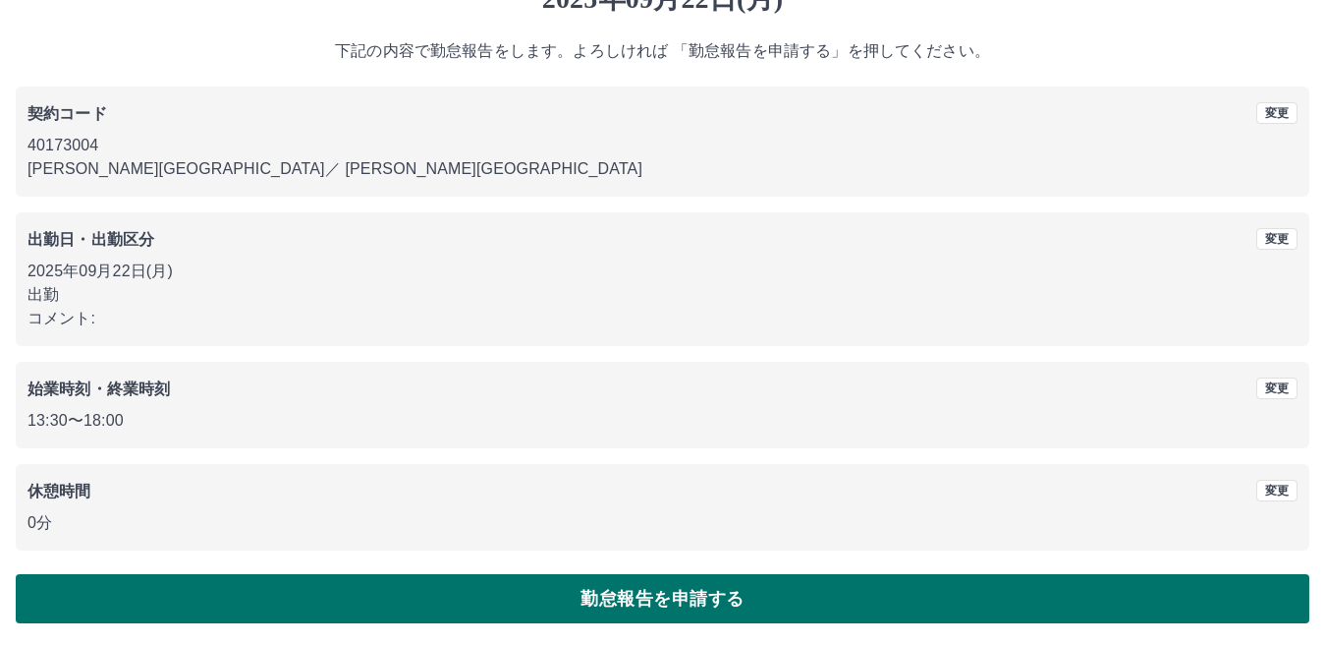 The width and height of the screenshot is (1325, 646). What do you see at coordinates (90, 239) in the screenshot?
I see `b: 出勤日・出勤区分` at bounding box center [90, 239].